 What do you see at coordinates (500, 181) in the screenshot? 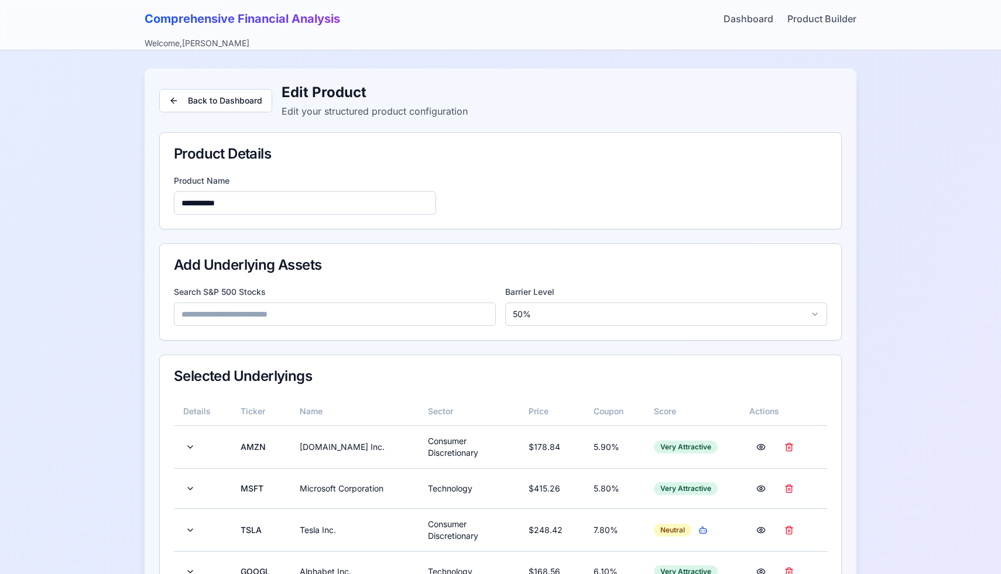
I see `label: Product Name` at bounding box center [500, 181].